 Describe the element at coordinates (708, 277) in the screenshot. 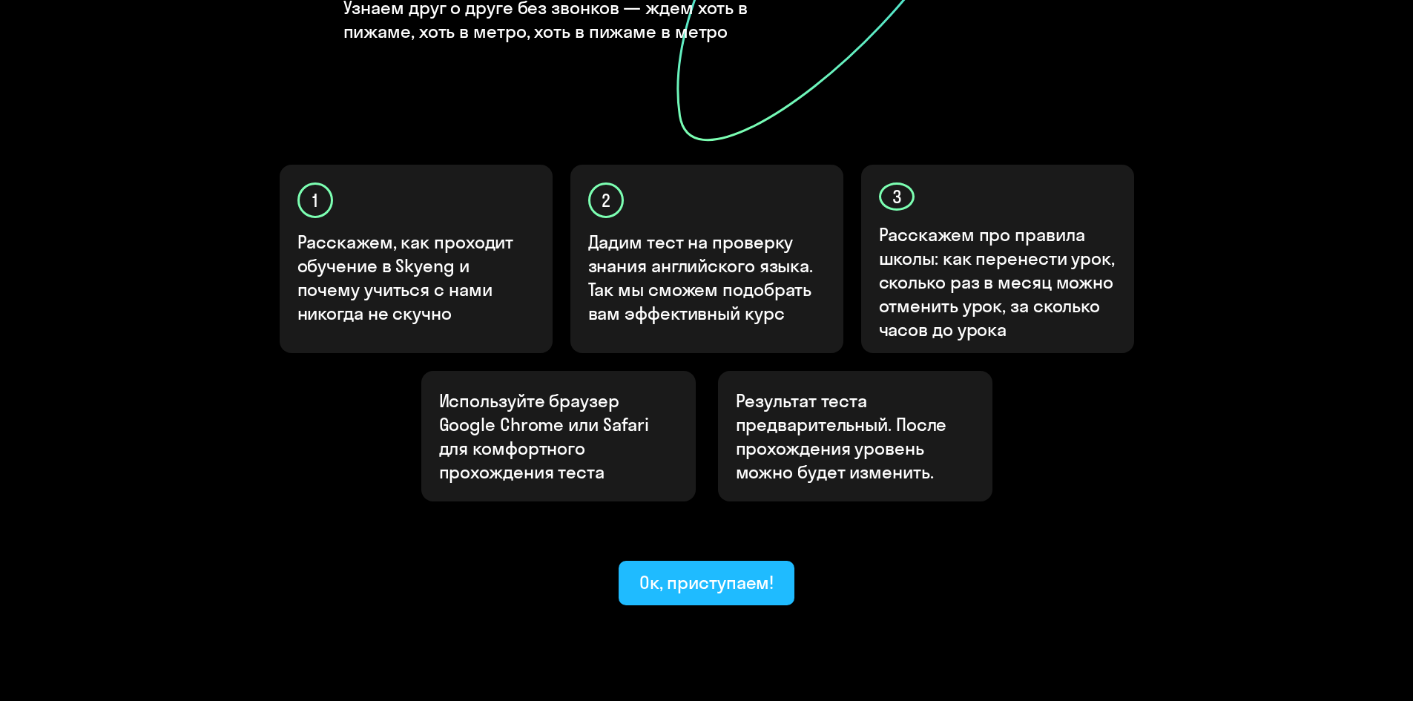

I see `p: Дадим тест на проверку знания английского языка. Так мы сможем подобрать вам эффективный курс` at that location.